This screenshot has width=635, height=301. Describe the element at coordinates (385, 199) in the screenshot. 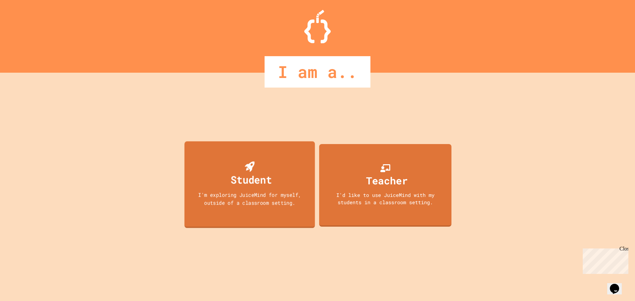

I see `div: I'd like to use JuiceMind with my students in a classroom setting.` at that location.